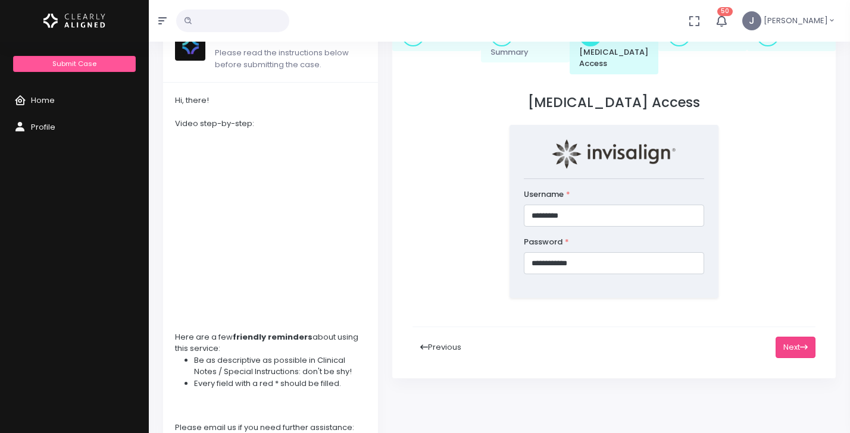 This screenshot has height=433, width=850. What do you see at coordinates (270, 124) in the screenshot?
I see `div: Video step-by-step:` at bounding box center [270, 124].